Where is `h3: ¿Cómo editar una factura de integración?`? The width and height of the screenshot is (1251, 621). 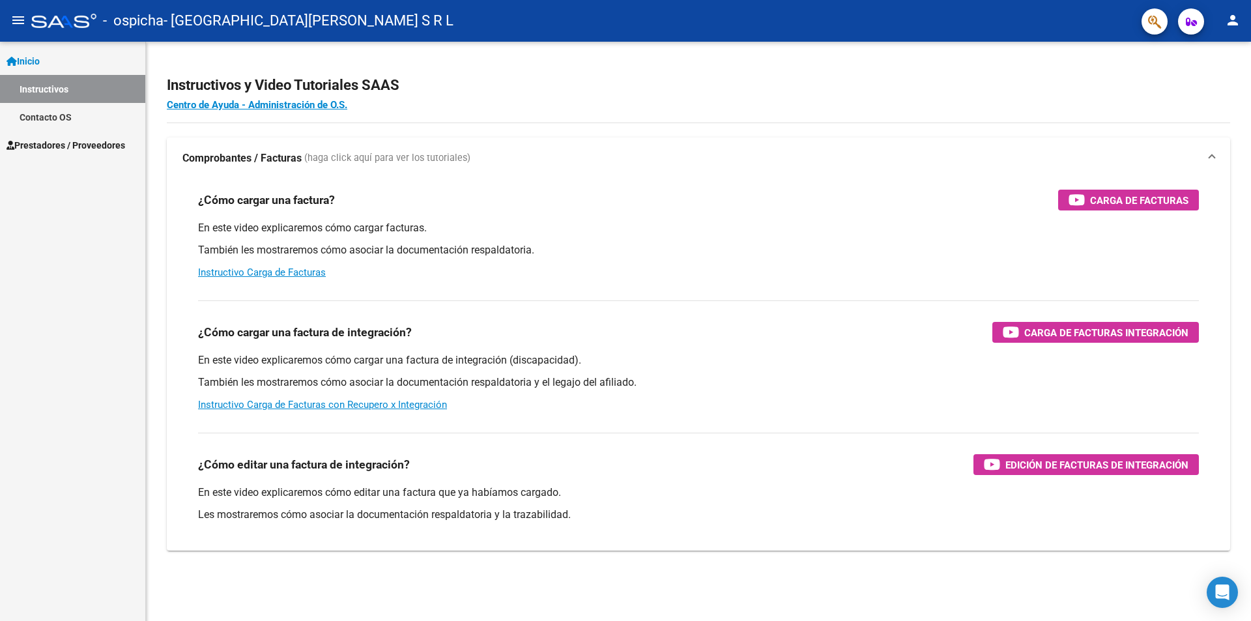 h3: ¿Cómo editar una factura de integración? is located at coordinates (304, 464).